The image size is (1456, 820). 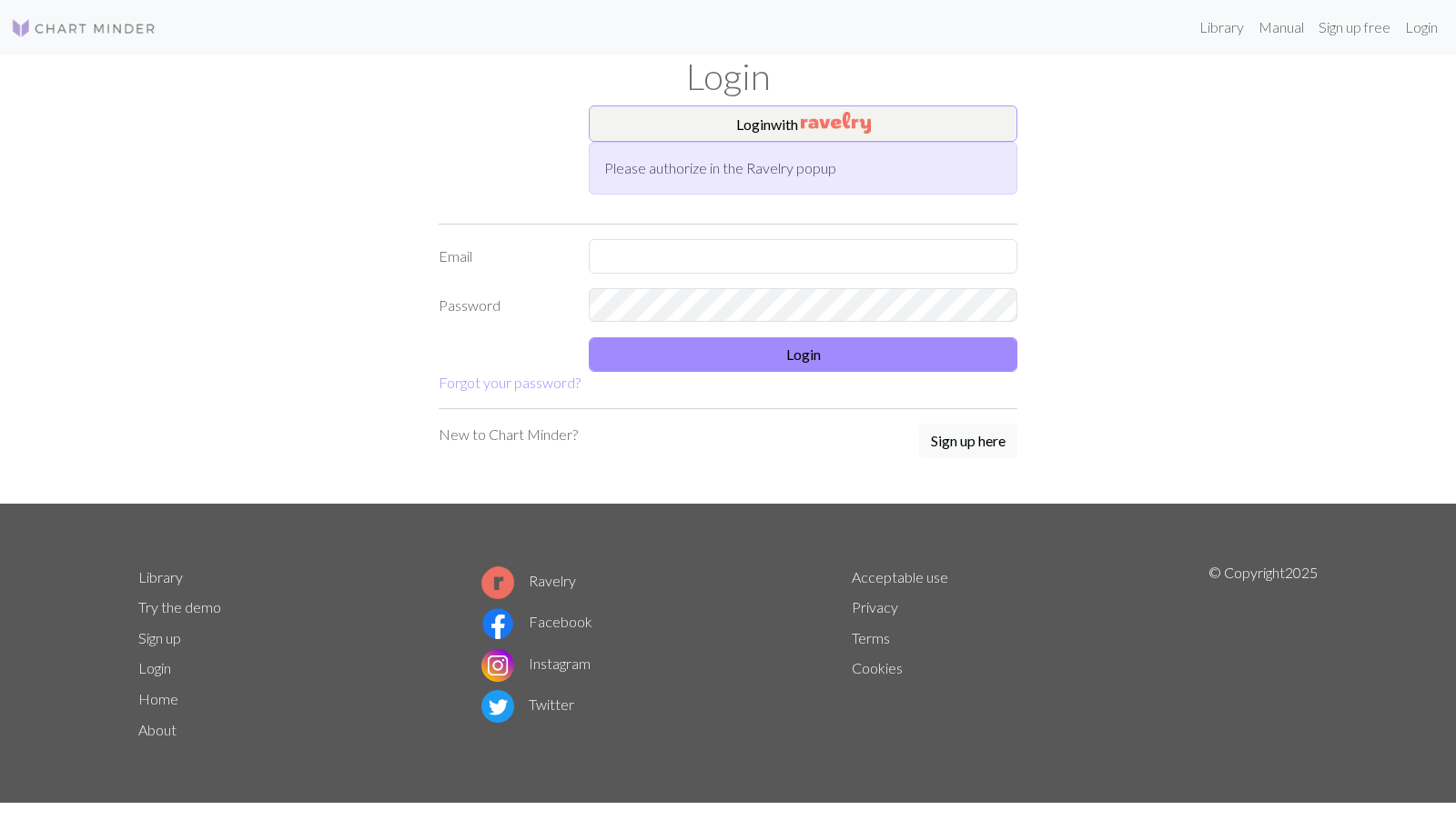 What do you see at coordinates (497, 665) in the screenshot?
I see `img: Instagram logo` at bounding box center [497, 665].